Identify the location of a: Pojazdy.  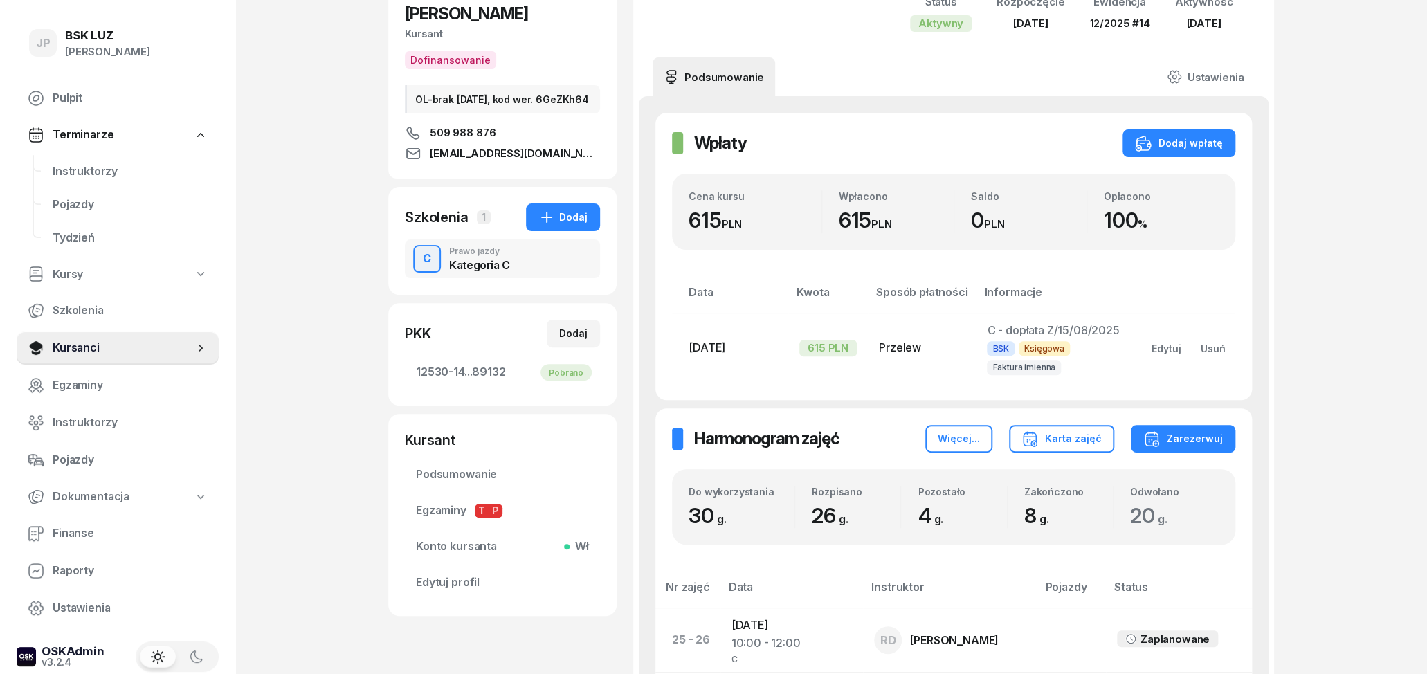
(118, 460).